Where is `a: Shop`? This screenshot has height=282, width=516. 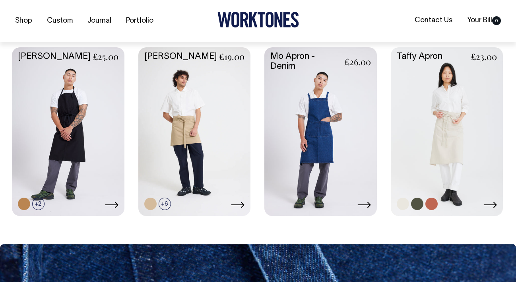 a: Shop is located at coordinates (23, 21).